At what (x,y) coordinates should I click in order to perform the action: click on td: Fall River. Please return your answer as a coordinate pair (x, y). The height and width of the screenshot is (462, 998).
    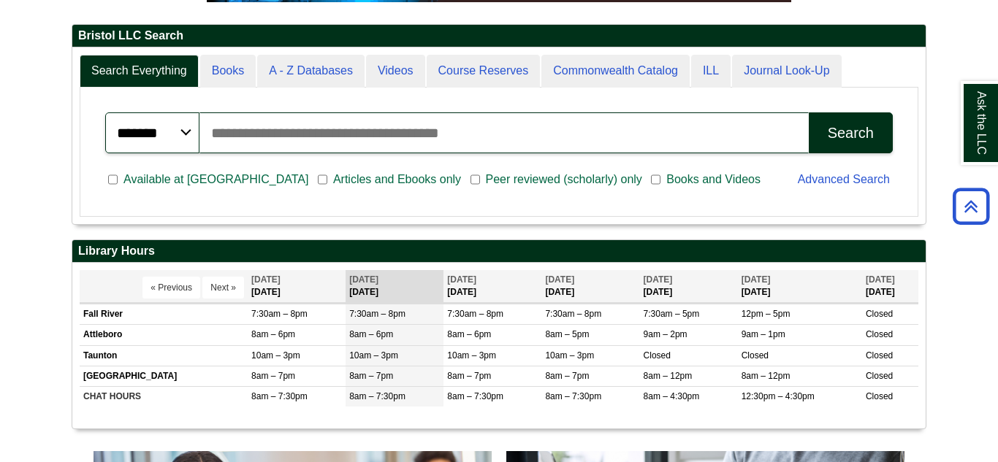
    Looking at the image, I should click on (164, 315).